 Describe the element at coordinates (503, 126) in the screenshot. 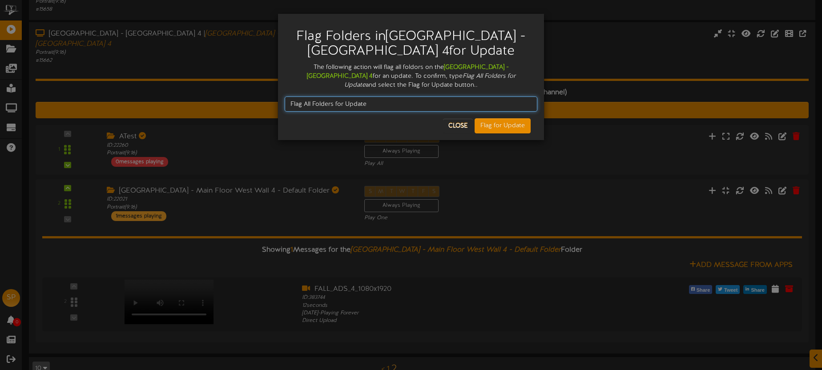

I see `button: Flag for Update` at that location.